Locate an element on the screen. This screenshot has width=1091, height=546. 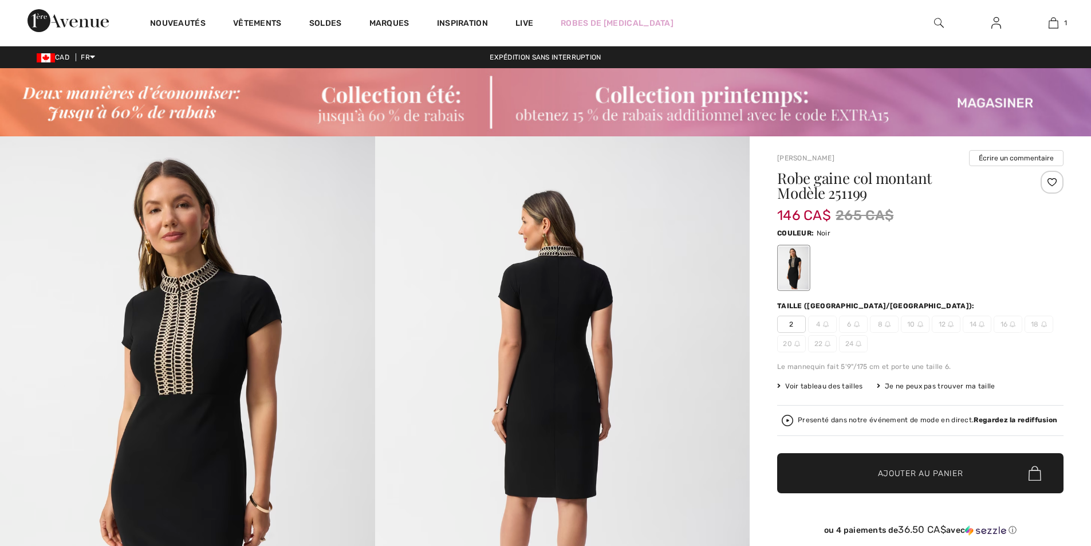
span: Voir tableau des tailles is located at coordinates (820, 386).